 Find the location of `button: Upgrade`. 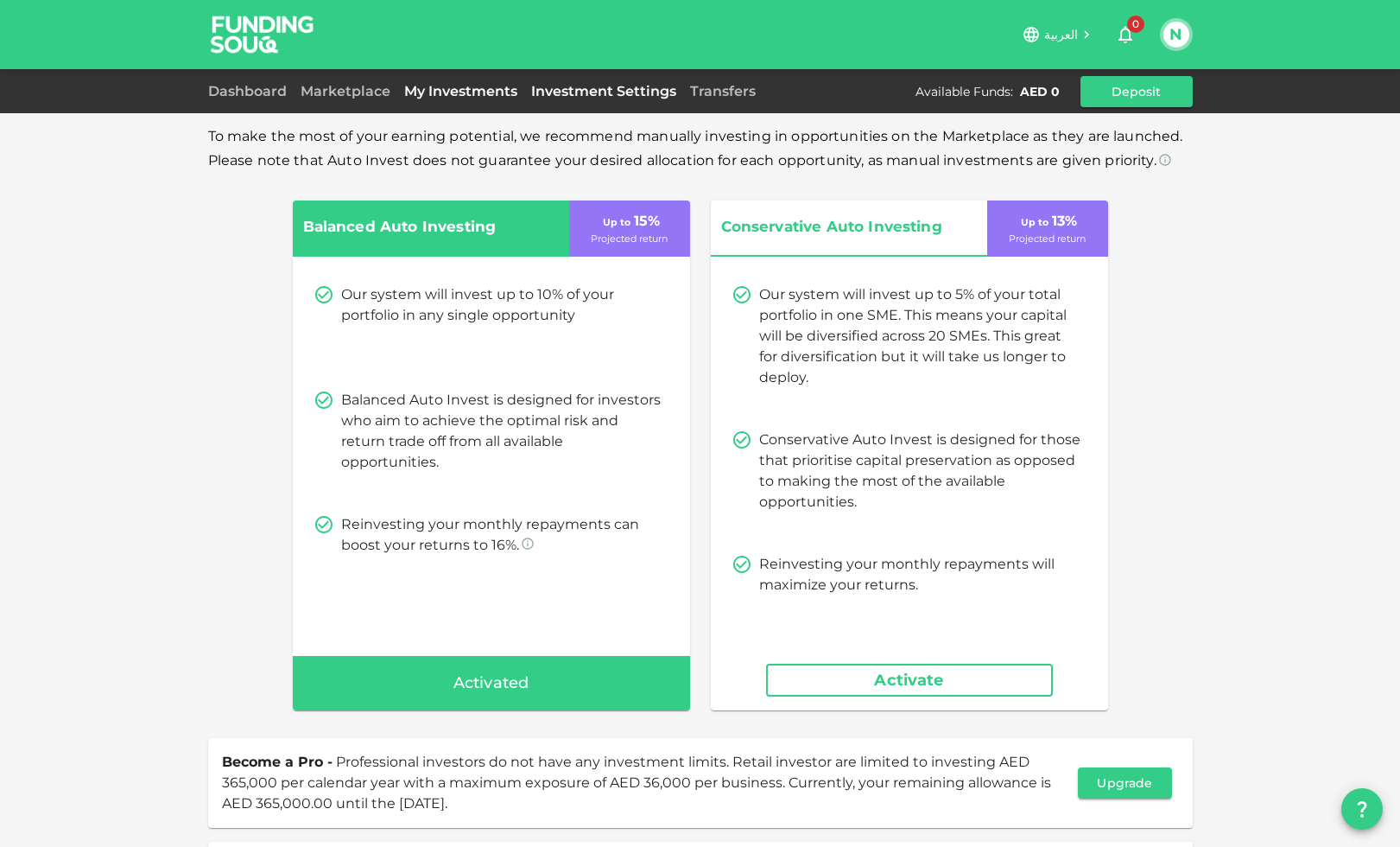

button: Upgrade is located at coordinates (1124, 783).